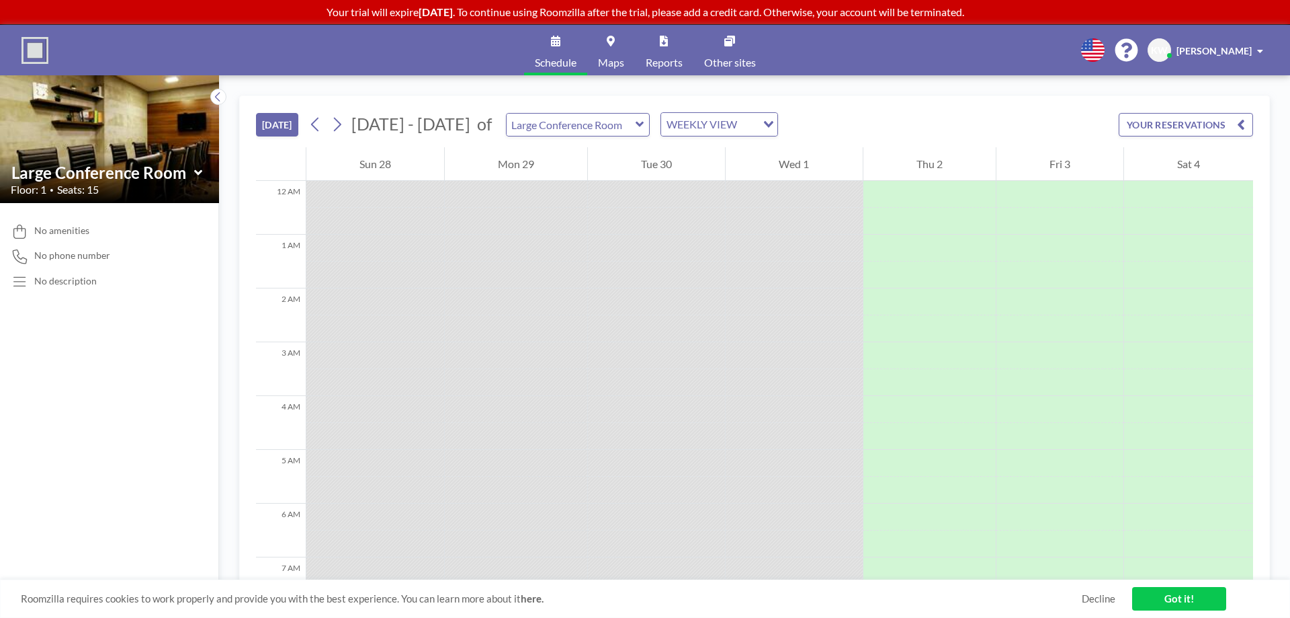 The height and width of the screenshot is (618, 1290). I want to click on span: KW, so click(1159, 50).